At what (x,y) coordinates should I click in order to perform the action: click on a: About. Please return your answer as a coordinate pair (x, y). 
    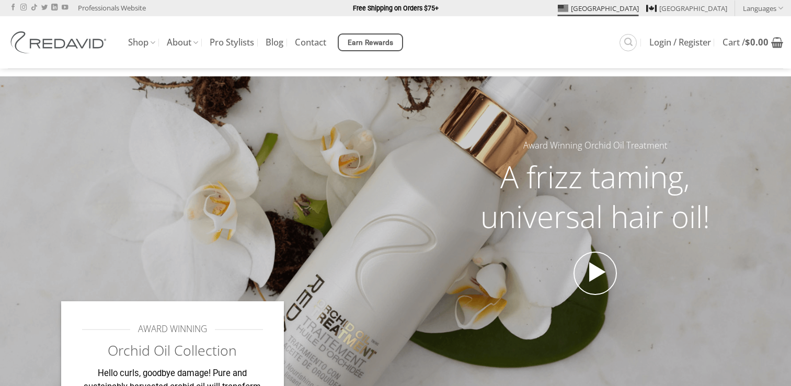
    Looking at the image, I should click on (183, 42).